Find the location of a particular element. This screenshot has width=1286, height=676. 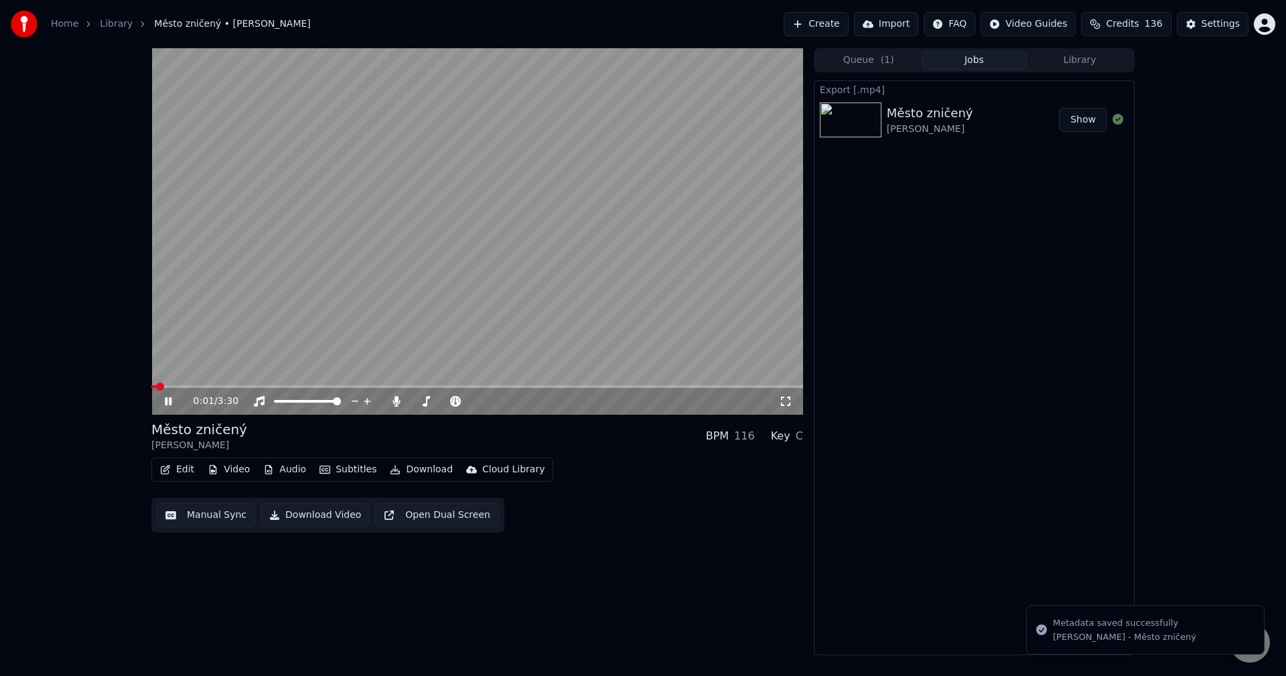

button: Queue is located at coordinates (869, 60).